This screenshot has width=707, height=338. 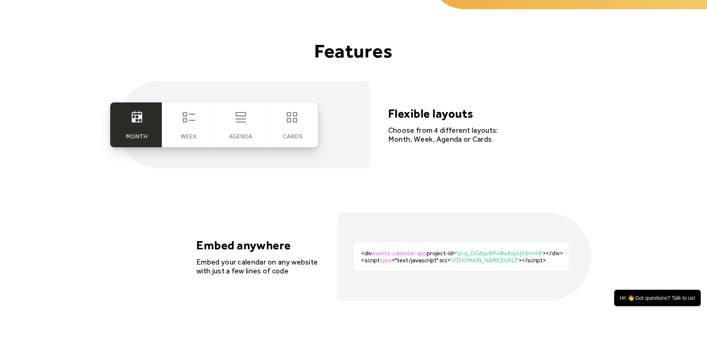 What do you see at coordinates (354, 51) in the screenshot?
I see `h3: Features` at bounding box center [354, 51].